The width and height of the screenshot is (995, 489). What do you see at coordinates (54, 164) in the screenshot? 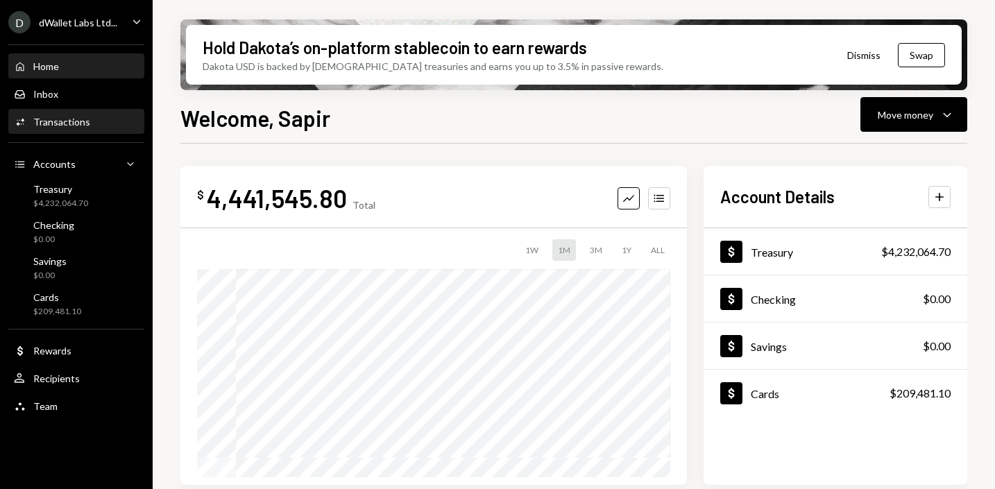
I see `div: Accounts` at bounding box center [54, 164].